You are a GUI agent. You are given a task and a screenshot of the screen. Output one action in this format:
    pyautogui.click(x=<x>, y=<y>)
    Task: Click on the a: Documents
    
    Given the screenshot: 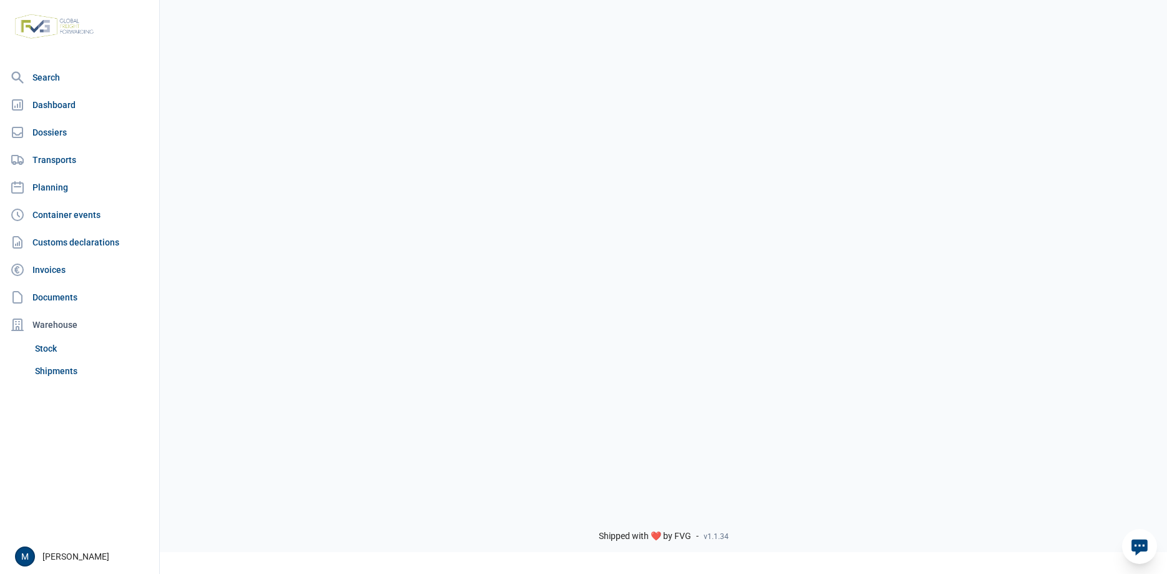 What is the action you would take?
    pyautogui.click(x=79, y=297)
    